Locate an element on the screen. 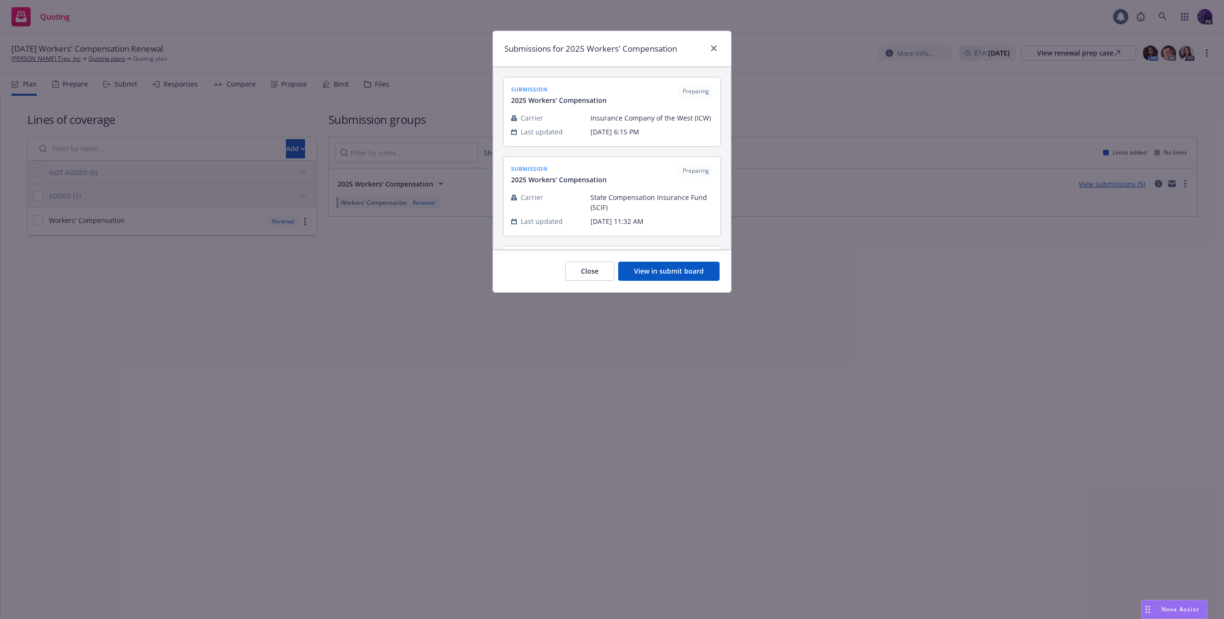 This screenshot has width=1224, height=619. a: close is located at coordinates (714, 48).